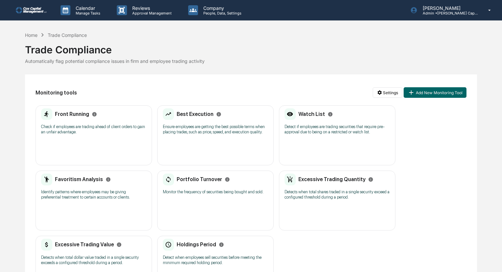 The width and height of the screenshot is (502, 272). What do you see at coordinates (56, 92) in the screenshot?
I see `h2: Monitoring tools` at bounding box center [56, 92].